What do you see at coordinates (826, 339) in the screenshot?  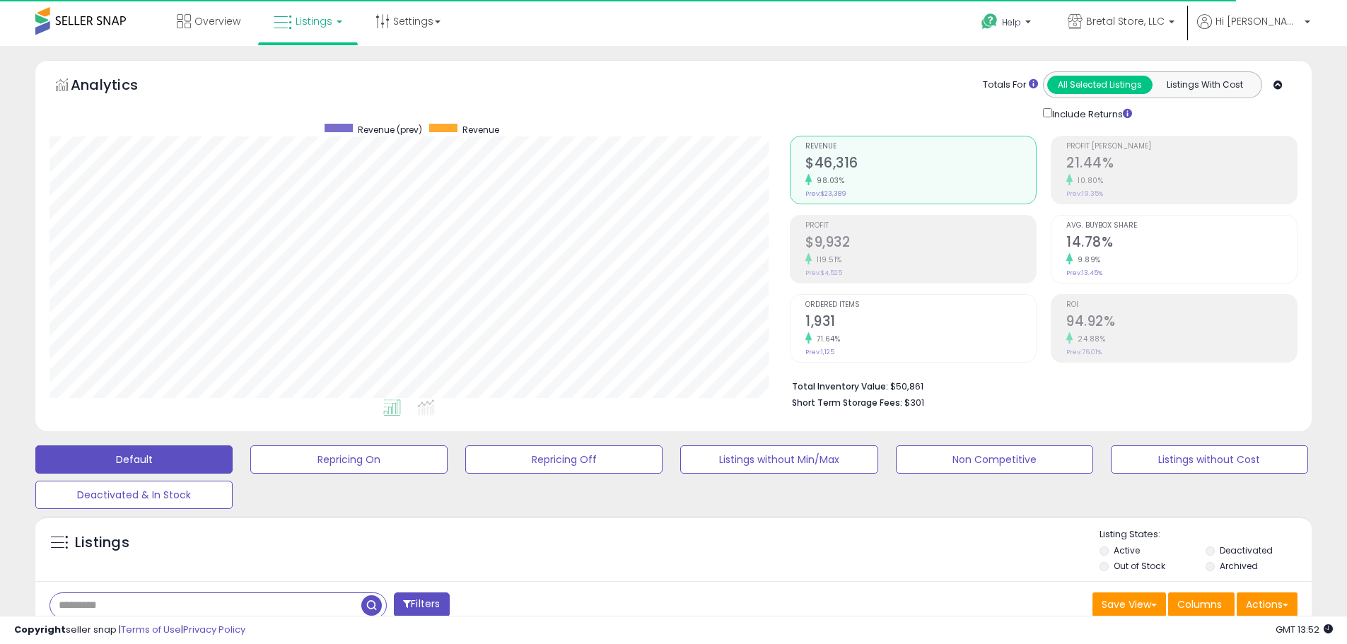 I see `small: 71.64%` at bounding box center [826, 339].